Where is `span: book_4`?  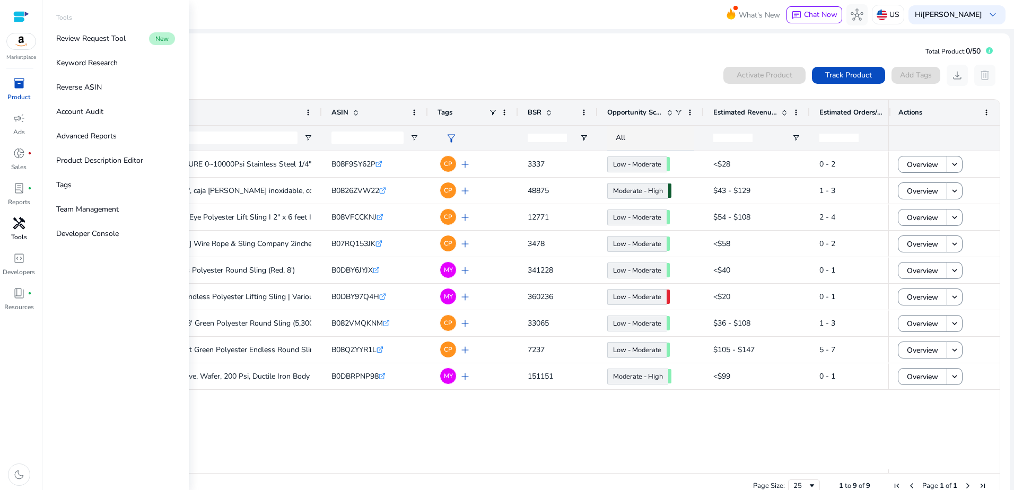
span: book_4 is located at coordinates (19, 293).